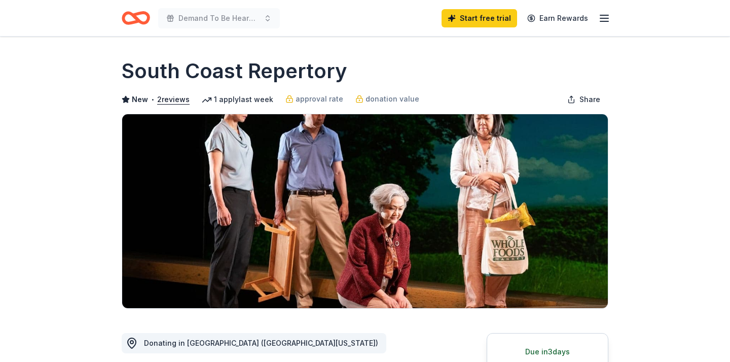  Describe the element at coordinates (558, 18) in the screenshot. I see `a: Earn Rewards` at that location.